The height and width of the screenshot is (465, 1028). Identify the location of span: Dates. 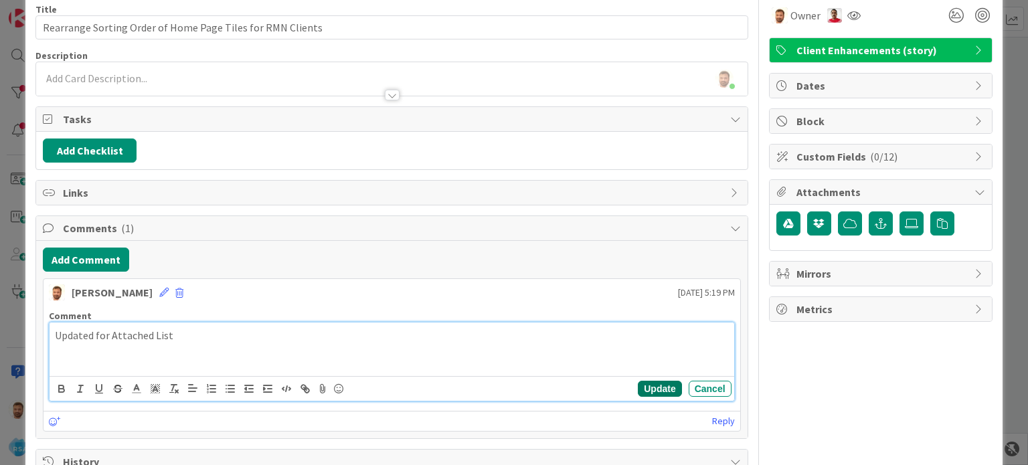
(882, 86).